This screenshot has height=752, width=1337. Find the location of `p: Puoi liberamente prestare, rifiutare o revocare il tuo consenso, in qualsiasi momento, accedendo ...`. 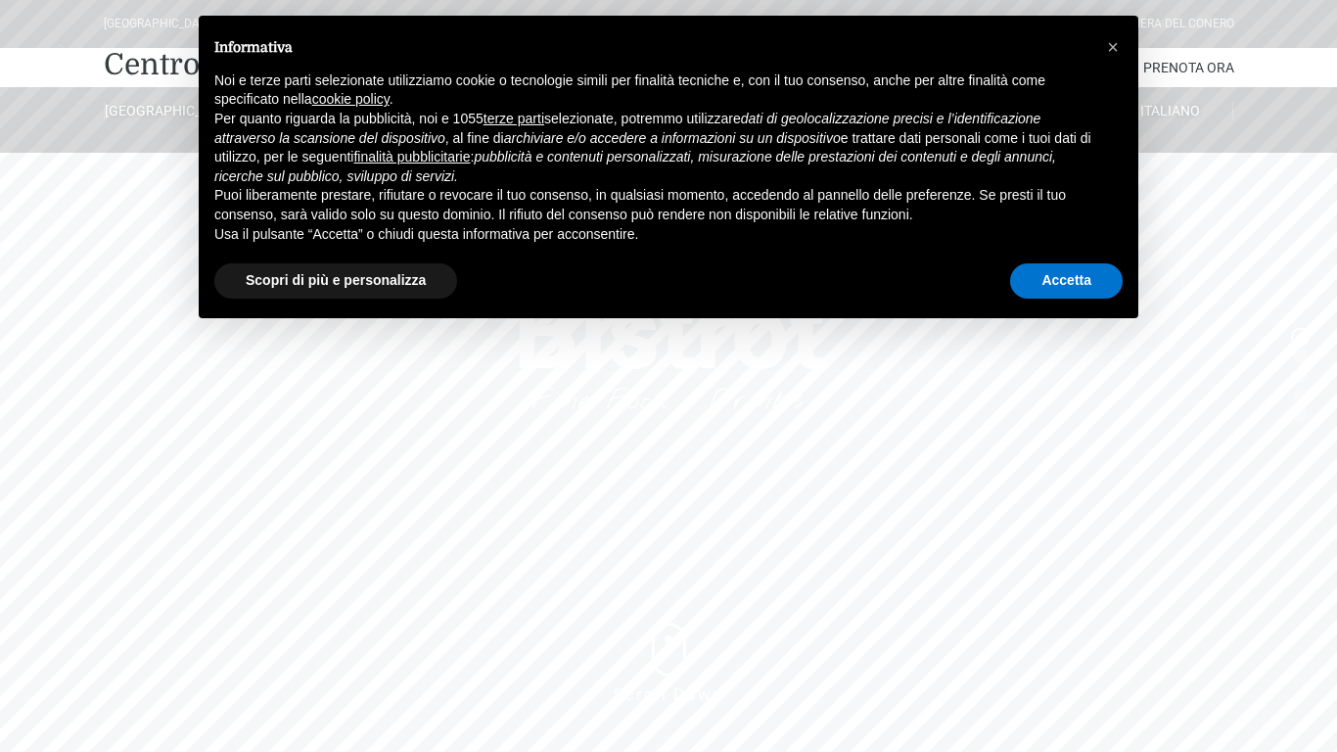

p: Puoi liberamente prestare, rifiutare o revocare il tuo consenso, in qualsiasi momento, accedendo ... is located at coordinates (653, 205).